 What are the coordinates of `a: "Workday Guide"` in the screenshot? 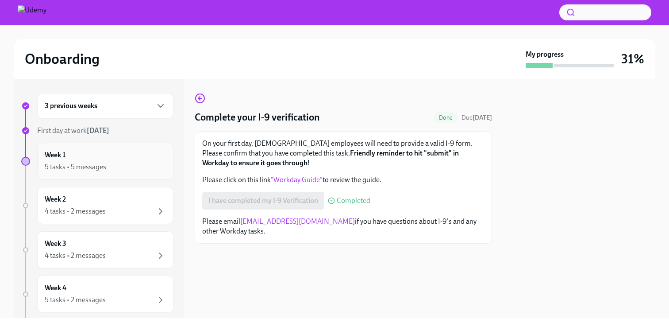 It's located at (296, 179).